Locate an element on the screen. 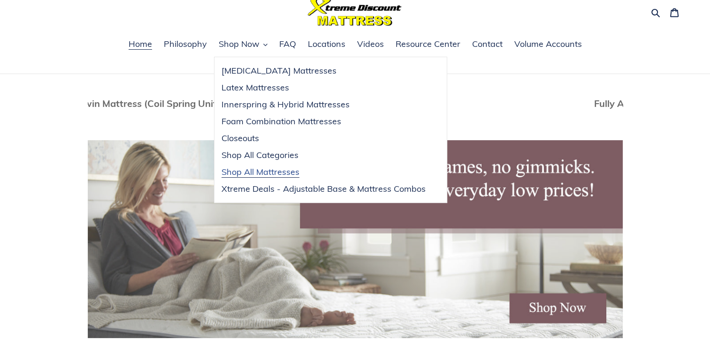 This screenshot has width=710, height=346. span: Latex Mattresses is located at coordinates (255, 88).